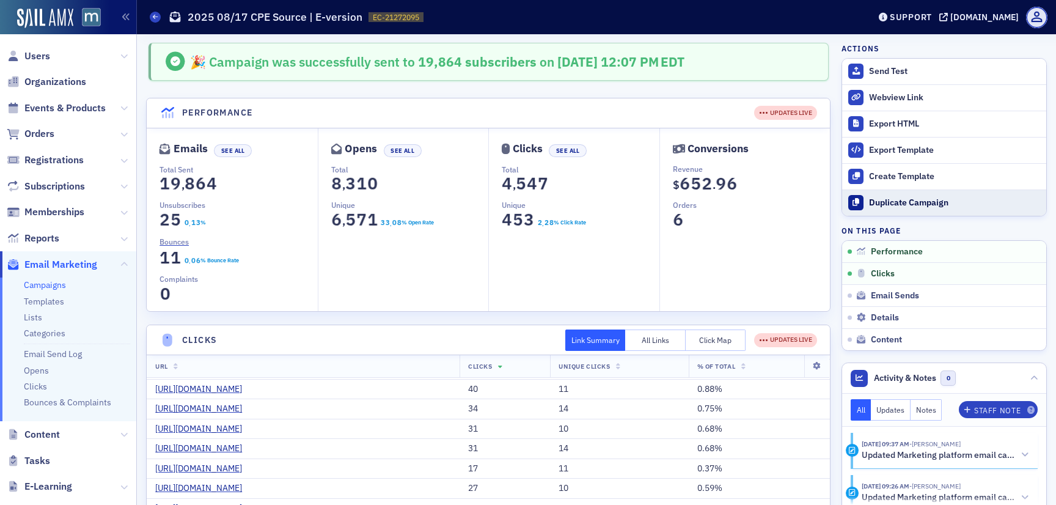  Describe the element at coordinates (45, 212) in the screenshot. I see `a: Memberships` at that location.